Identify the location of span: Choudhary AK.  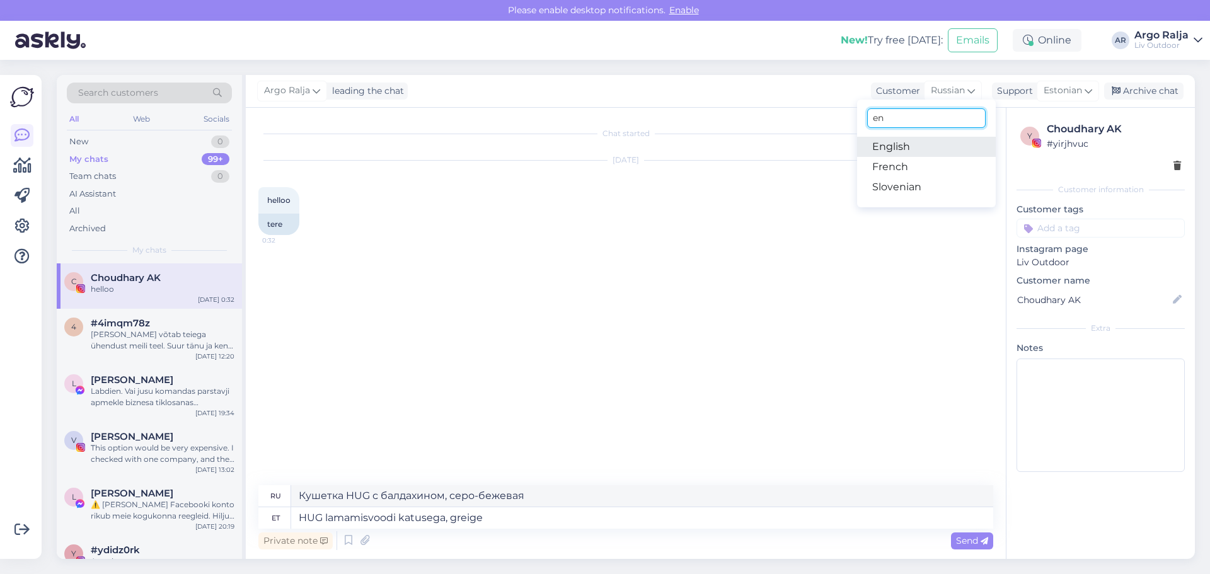
(125, 278).